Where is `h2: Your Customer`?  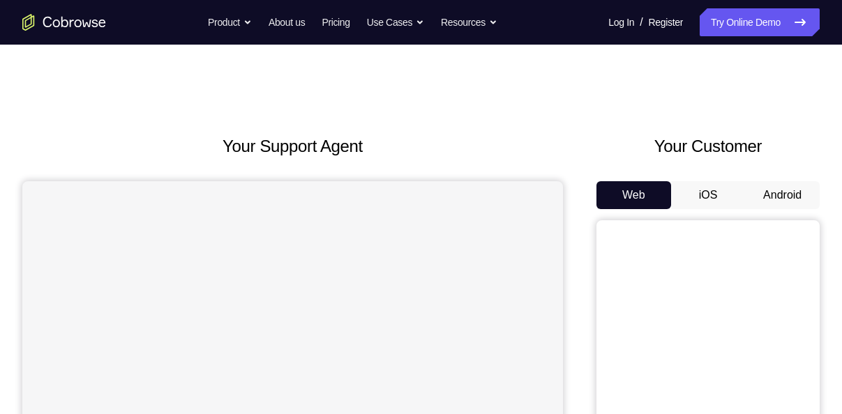
h2: Your Customer is located at coordinates (708, 146).